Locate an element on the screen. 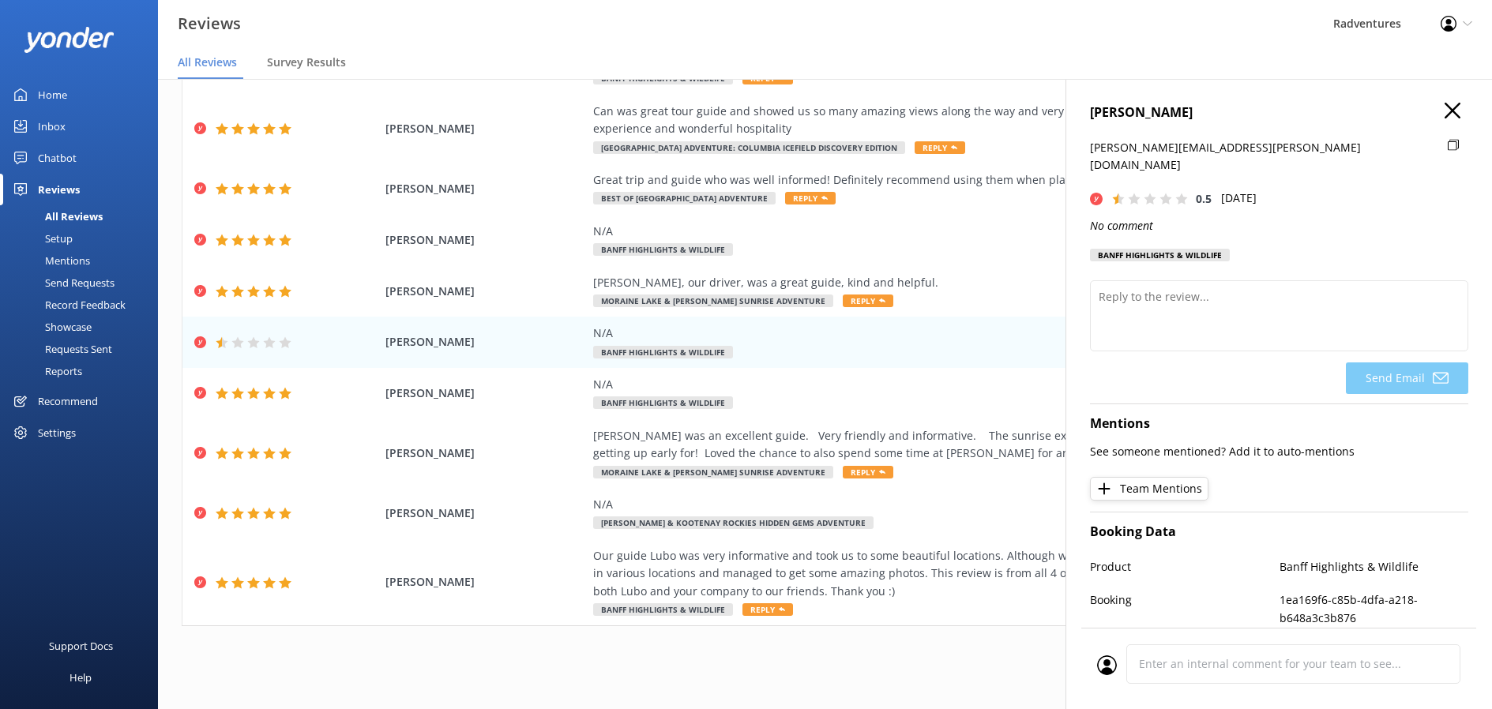 The image size is (1492, 709). div: Reviews is located at coordinates (58, 190).